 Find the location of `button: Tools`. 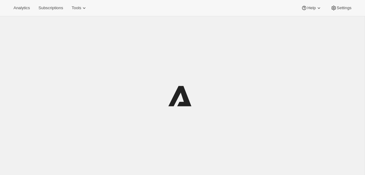

button: Tools is located at coordinates (79, 8).